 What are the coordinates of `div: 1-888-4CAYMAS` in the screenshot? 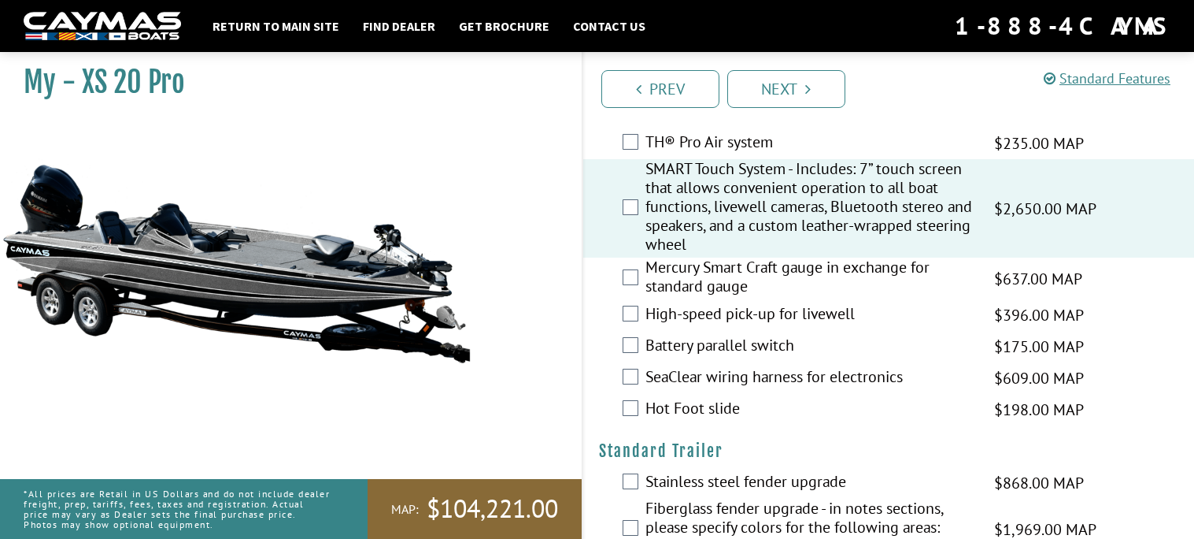 It's located at (1063, 26).